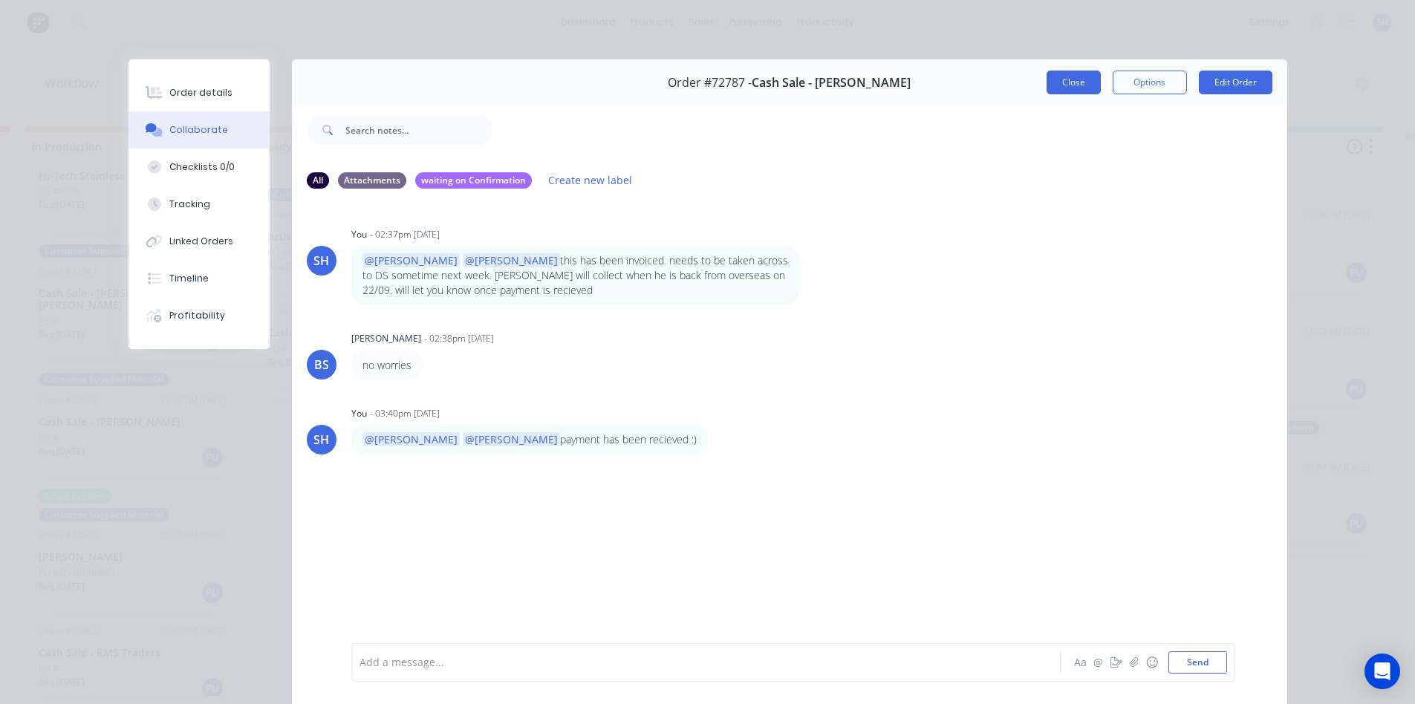 This screenshot has width=1415, height=704. Describe the element at coordinates (322, 365) in the screenshot. I see `div: BS` at that location.